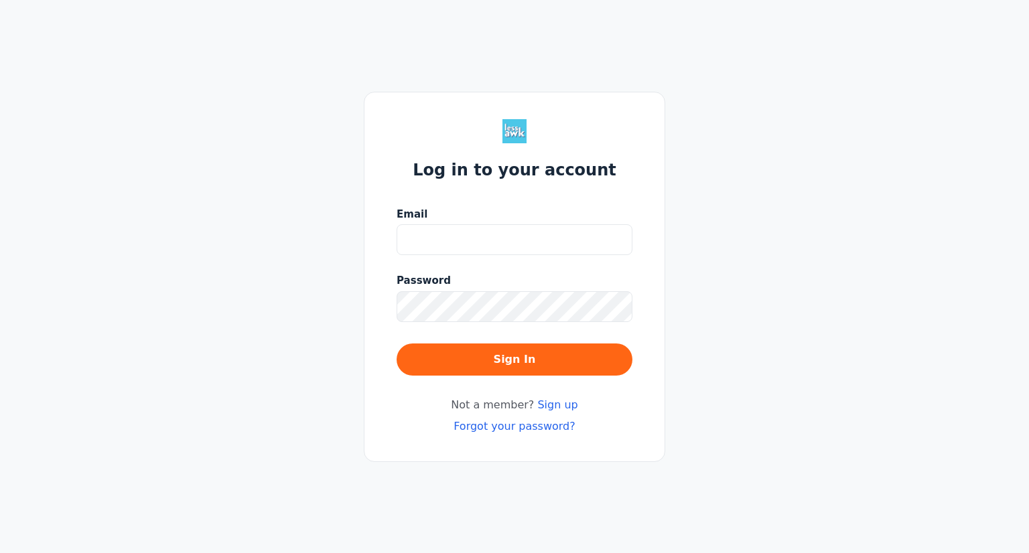  What do you see at coordinates (514, 426) in the screenshot?
I see `a: Forgot your password?` at bounding box center [514, 426].